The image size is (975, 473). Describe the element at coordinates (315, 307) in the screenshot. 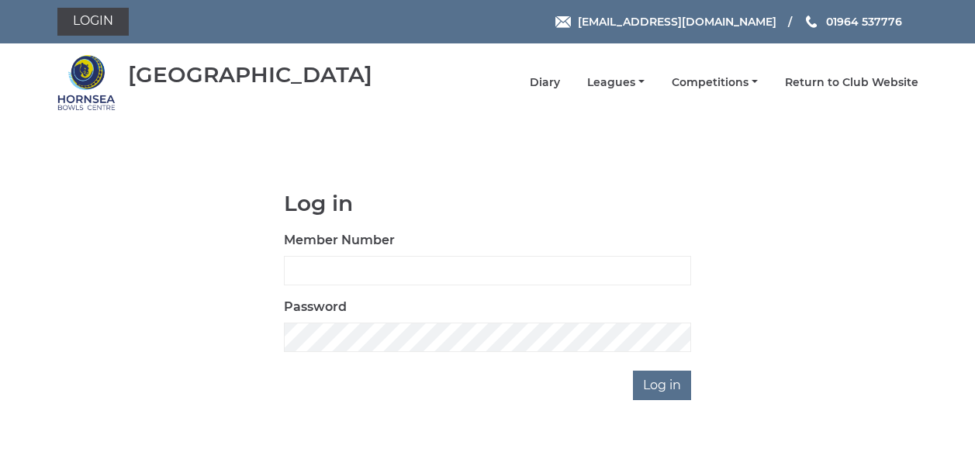

I see `label: Password` at that location.